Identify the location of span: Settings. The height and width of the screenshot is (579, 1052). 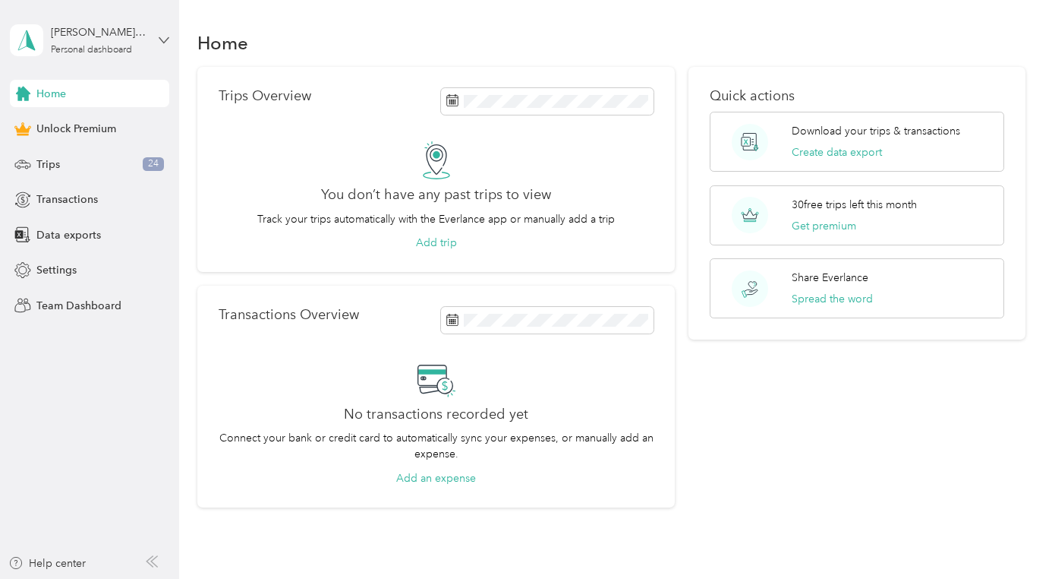
(56, 270).